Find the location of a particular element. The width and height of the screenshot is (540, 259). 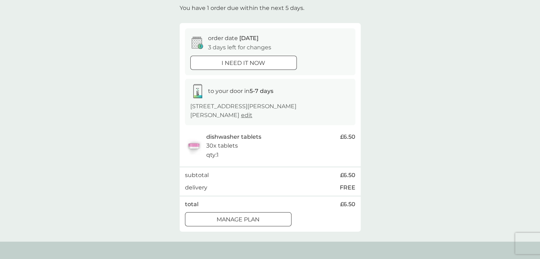

p: FREE is located at coordinates (347, 188).